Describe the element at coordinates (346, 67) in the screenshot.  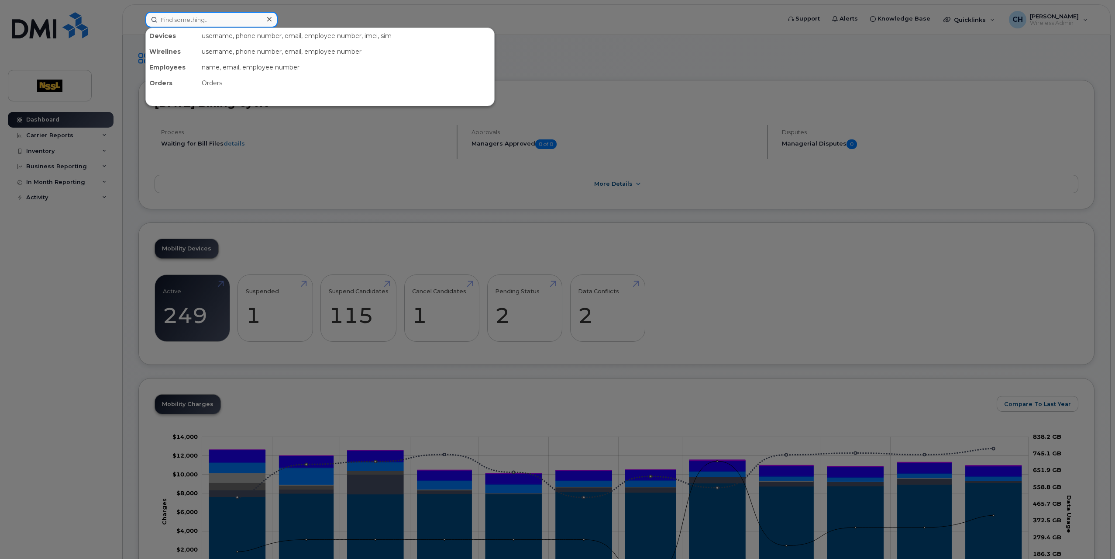
I see `div: name, email, employee number` at that location.